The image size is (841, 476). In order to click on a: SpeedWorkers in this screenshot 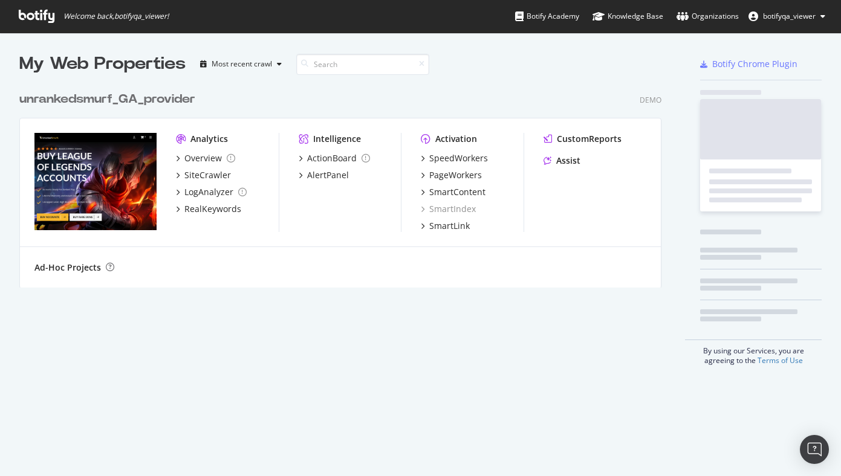, I will do `click(454, 158)`.